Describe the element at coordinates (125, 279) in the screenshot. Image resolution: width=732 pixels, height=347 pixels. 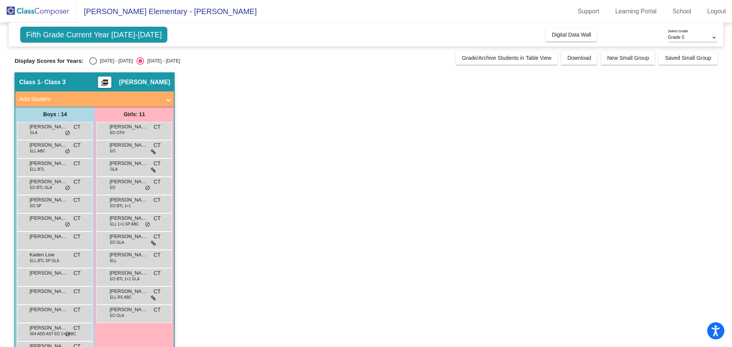
I see `span: EO BTL 1+1 GLA` at that location.